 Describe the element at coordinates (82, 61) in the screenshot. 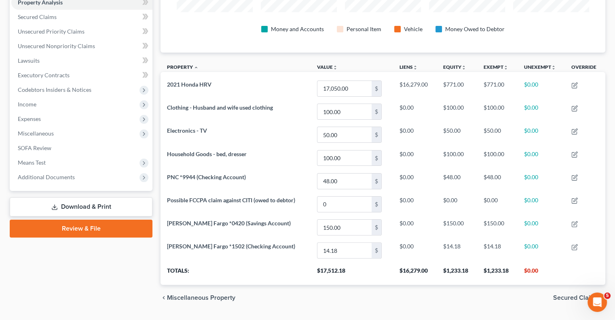

I see `a: Lawsuits` at that location.